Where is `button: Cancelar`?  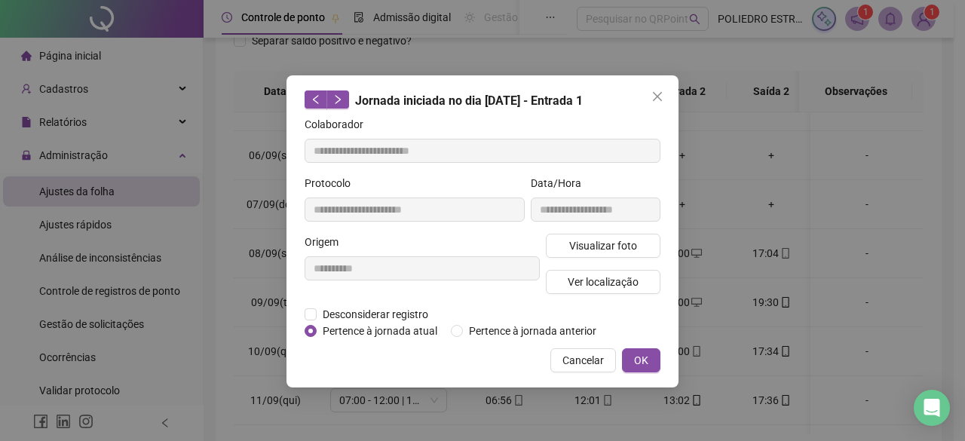
button: Cancelar is located at coordinates (583, 361).